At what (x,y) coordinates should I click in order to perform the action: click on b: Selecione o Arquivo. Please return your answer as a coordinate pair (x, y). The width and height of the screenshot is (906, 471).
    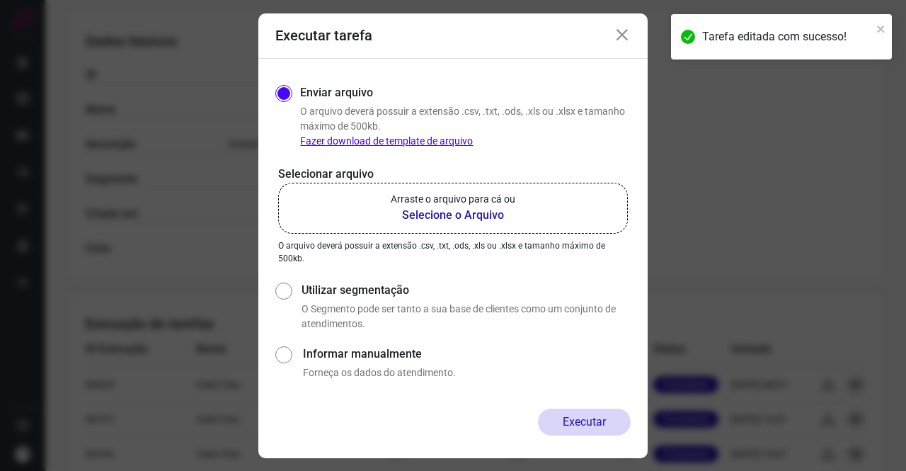
    Looking at the image, I should click on (453, 215).